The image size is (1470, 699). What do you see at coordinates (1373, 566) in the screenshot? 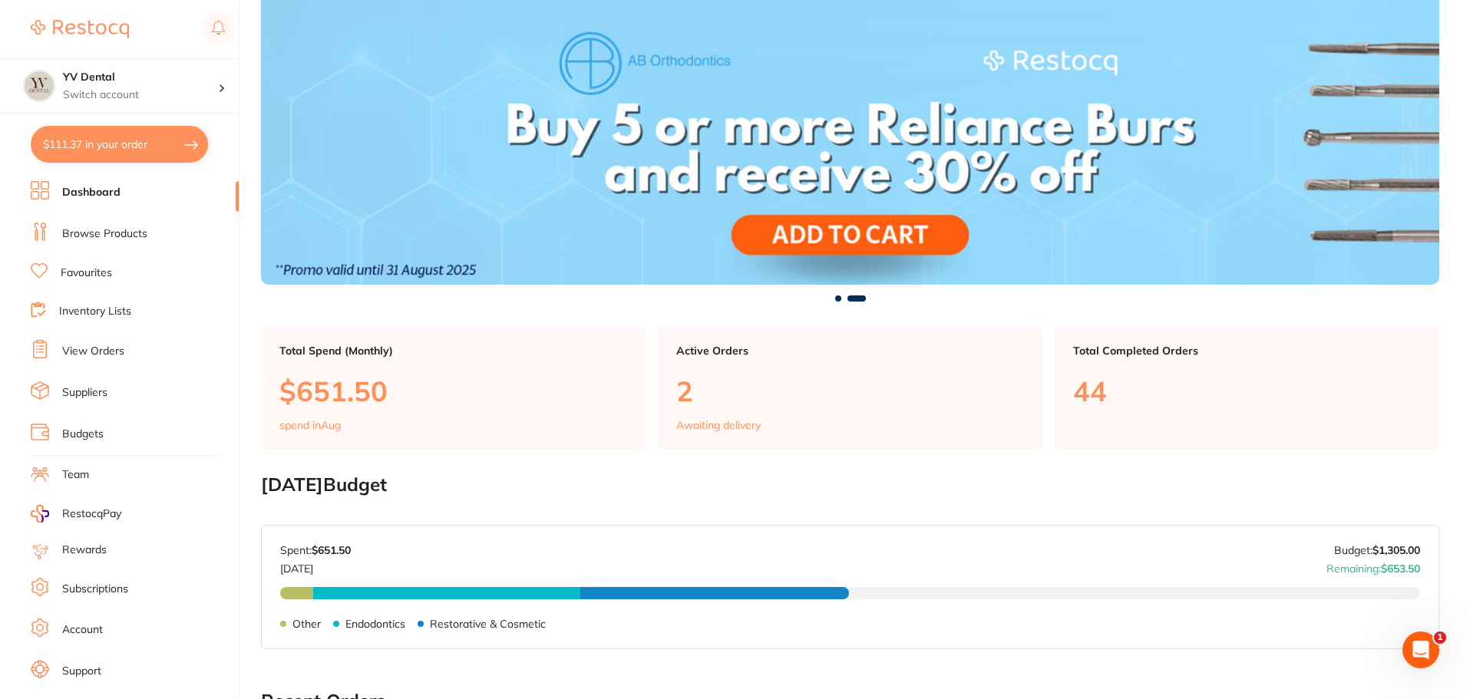
I see `p: Remaining:` at bounding box center [1373, 566].